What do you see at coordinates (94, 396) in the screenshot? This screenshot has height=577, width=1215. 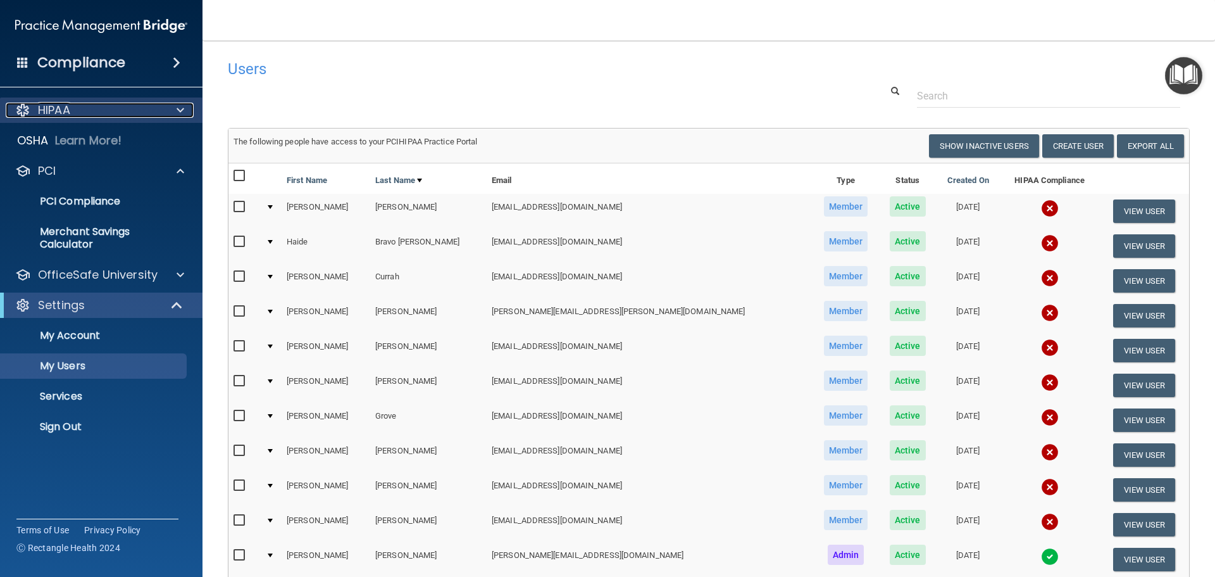 I see `p: Services` at bounding box center [94, 396].